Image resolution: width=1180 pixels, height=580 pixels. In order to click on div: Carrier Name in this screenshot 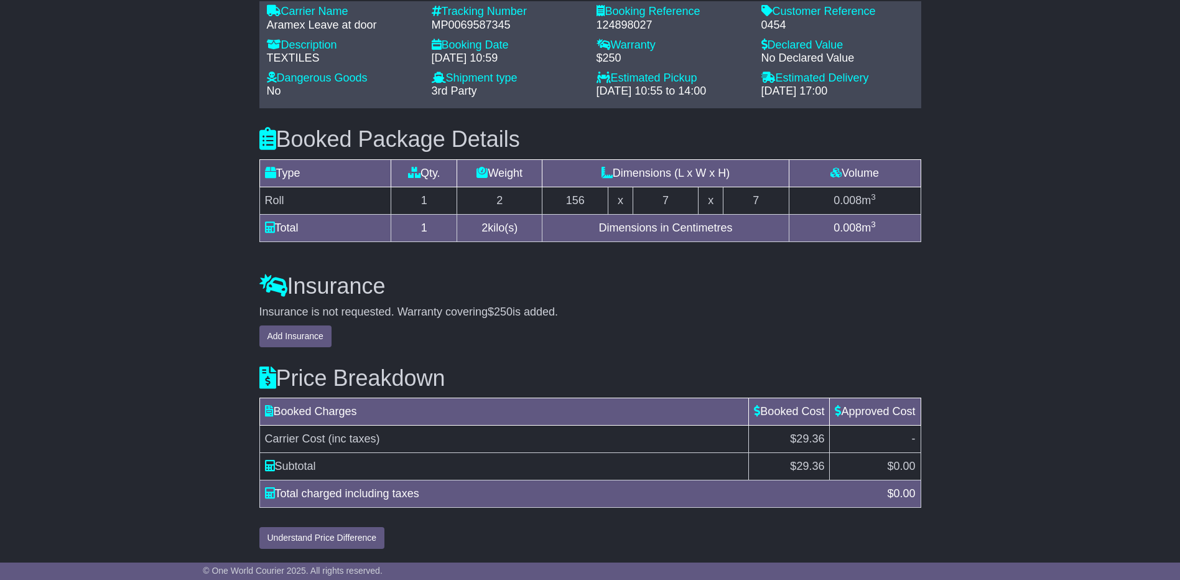, I will do `click(343, 12)`.